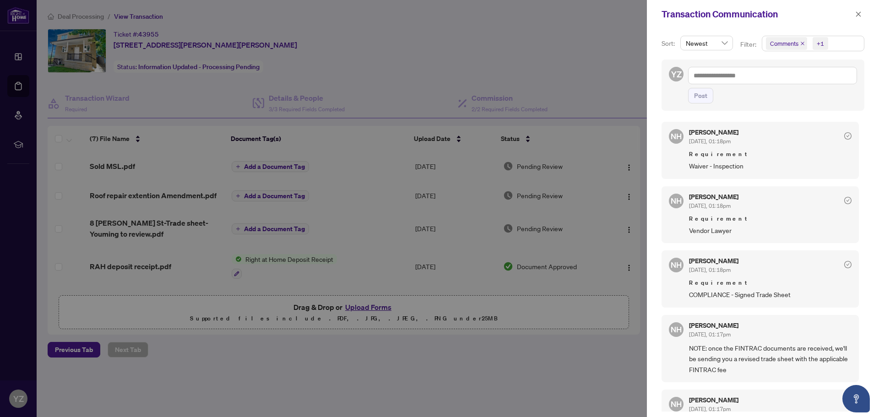  I want to click on button: Post, so click(700, 96).